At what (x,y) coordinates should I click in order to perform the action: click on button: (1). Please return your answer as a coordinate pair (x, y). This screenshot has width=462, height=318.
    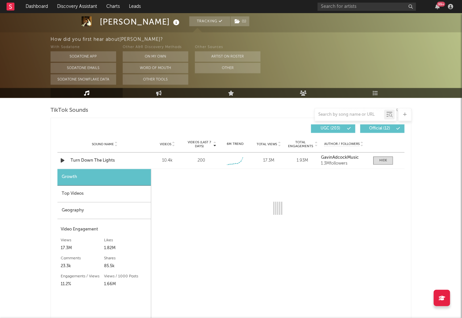
    Looking at the image, I should click on (240, 21).